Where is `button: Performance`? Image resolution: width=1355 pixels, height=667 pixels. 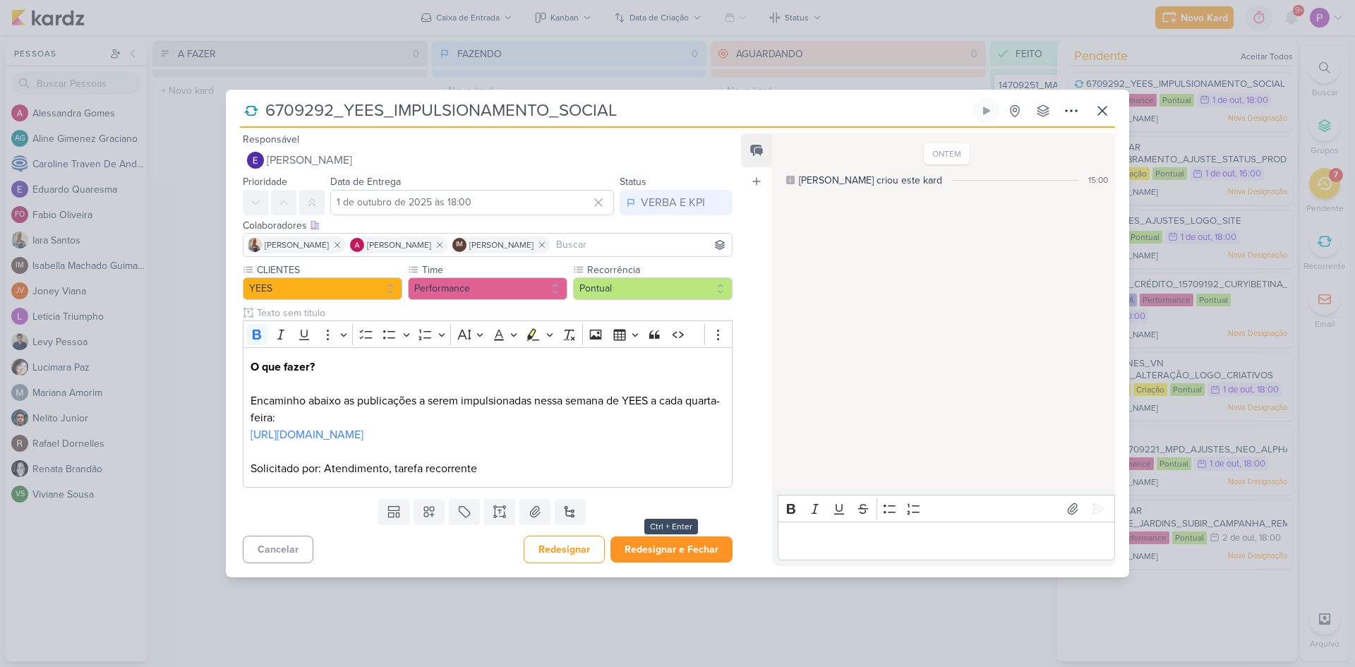 button: Performance is located at coordinates (488, 289).